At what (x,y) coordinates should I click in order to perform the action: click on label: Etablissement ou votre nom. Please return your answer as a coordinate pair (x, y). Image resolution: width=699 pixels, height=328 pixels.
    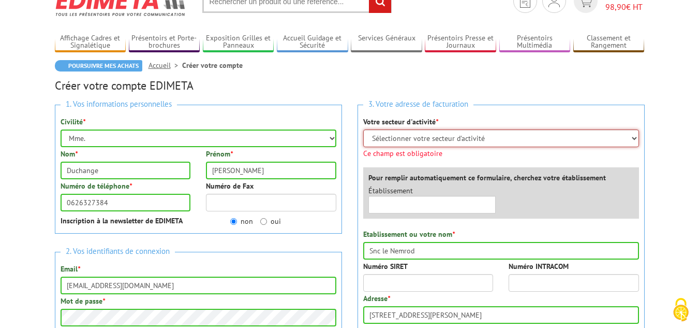
    Looking at the image, I should click on (409, 234).